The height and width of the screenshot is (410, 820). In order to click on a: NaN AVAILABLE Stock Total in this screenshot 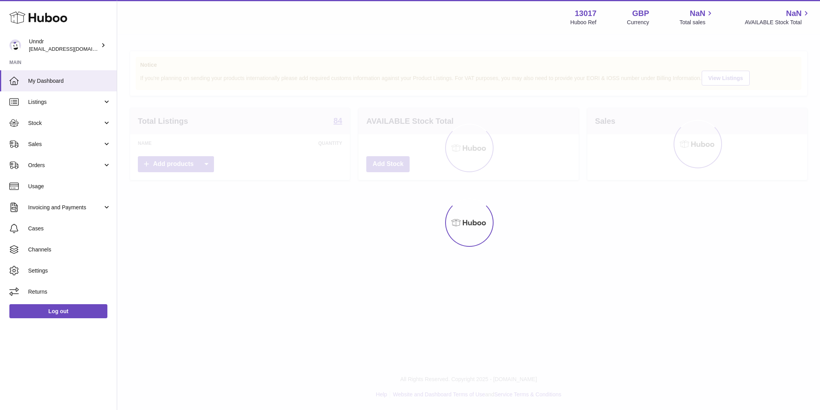, I will do `click(777, 17)`.